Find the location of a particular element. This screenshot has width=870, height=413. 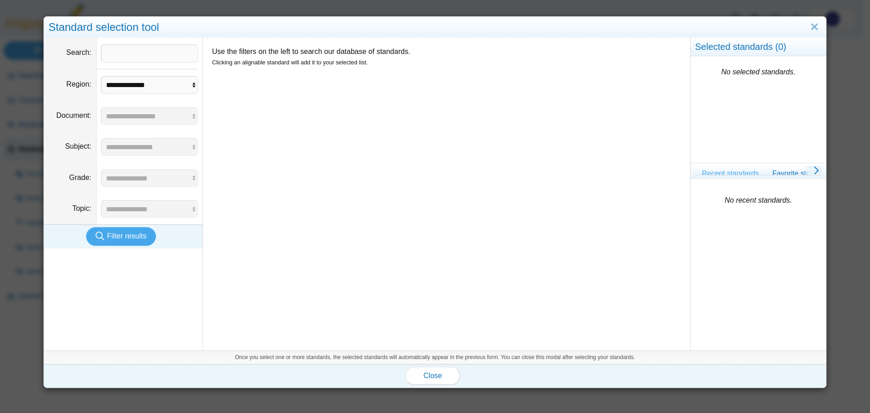

div: Use the filters on the left to search our database of standards. is located at coordinates (446, 194).